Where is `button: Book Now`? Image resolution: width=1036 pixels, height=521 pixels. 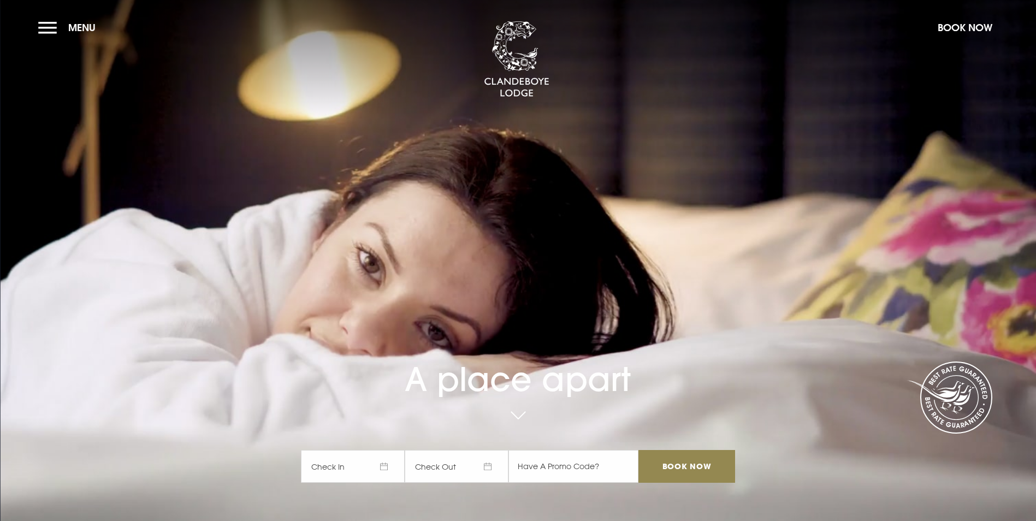
button: Book Now is located at coordinates (965, 27).